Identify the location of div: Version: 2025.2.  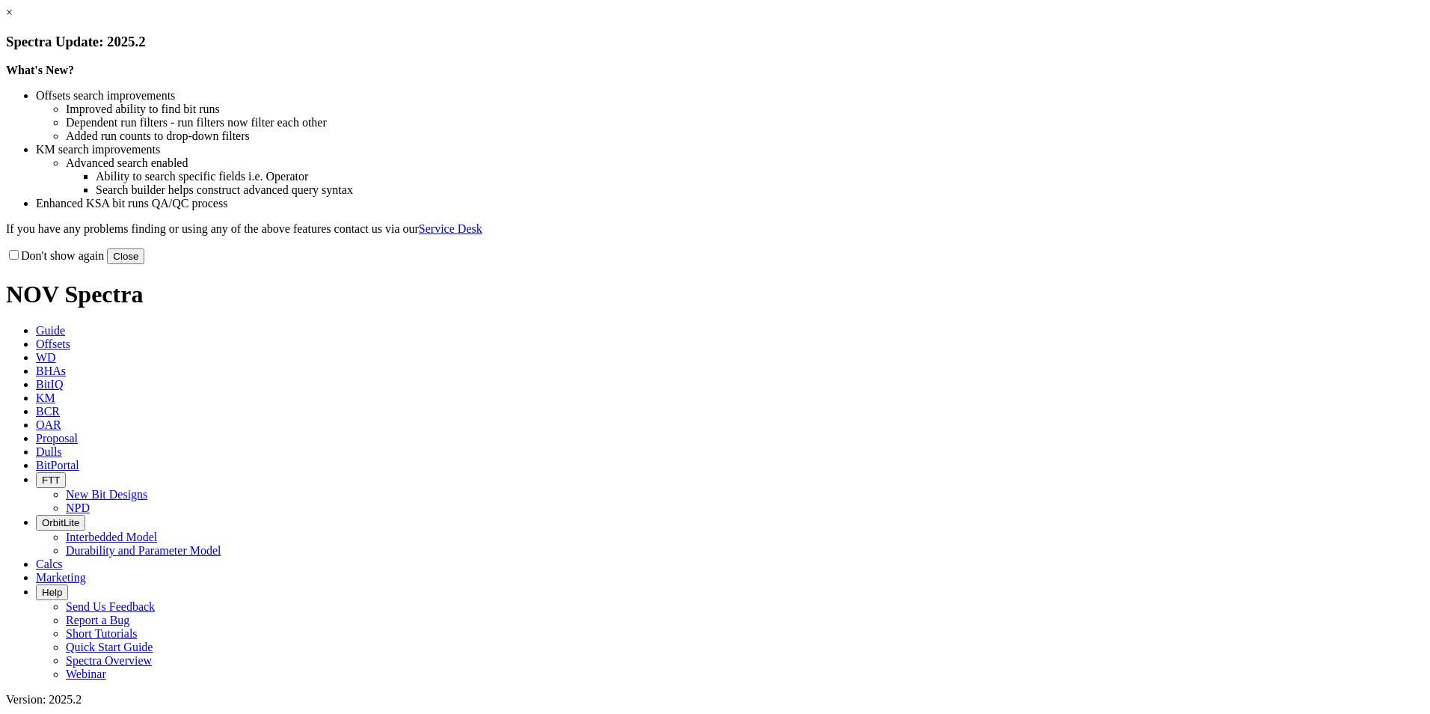
(715, 699).